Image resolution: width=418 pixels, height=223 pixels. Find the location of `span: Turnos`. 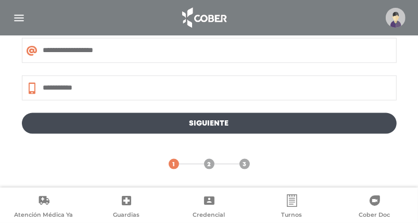

span: Turnos is located at coordinates (292, 216).